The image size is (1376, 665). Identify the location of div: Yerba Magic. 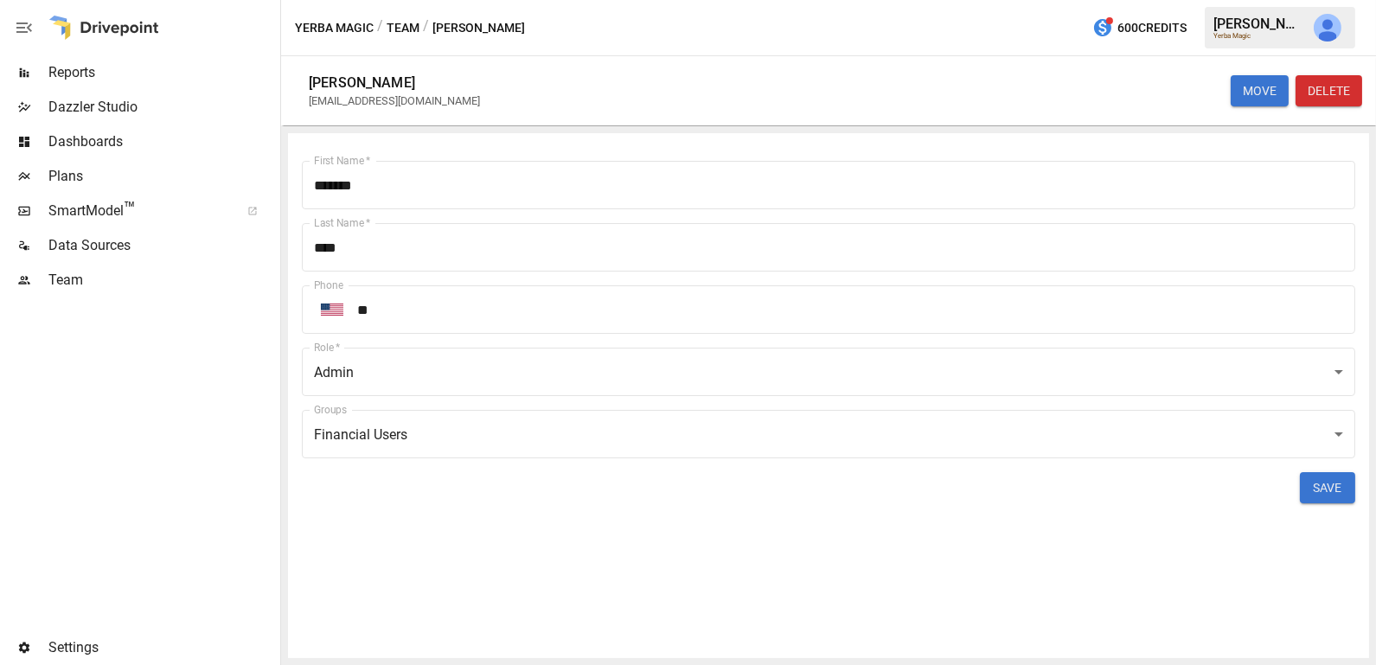
(1258, 35).